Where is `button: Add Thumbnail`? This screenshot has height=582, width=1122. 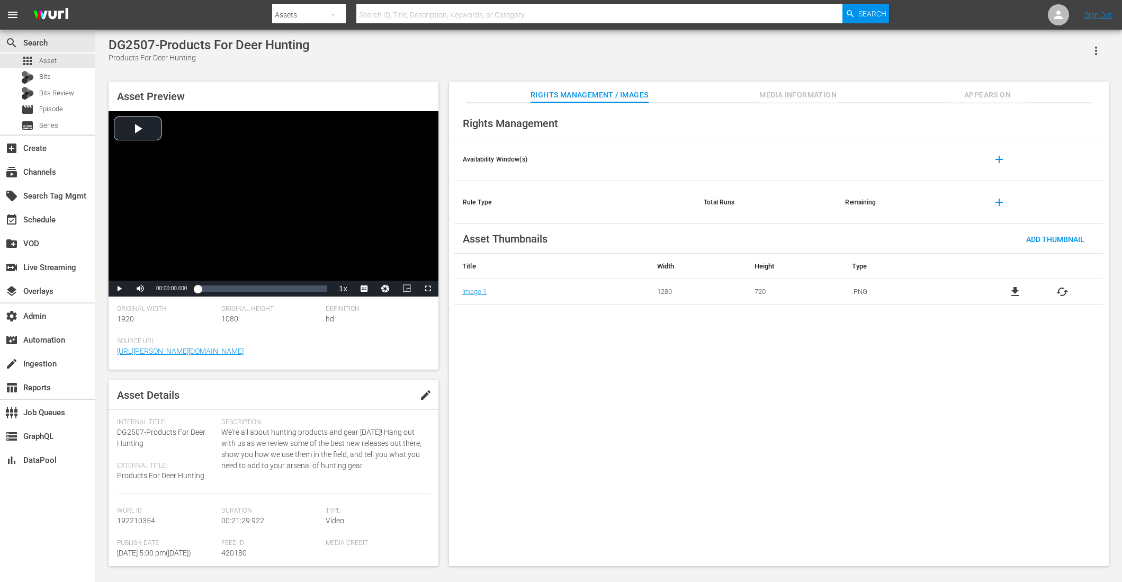
button: Add Thumbnail is located at coordinates (1055, 239).